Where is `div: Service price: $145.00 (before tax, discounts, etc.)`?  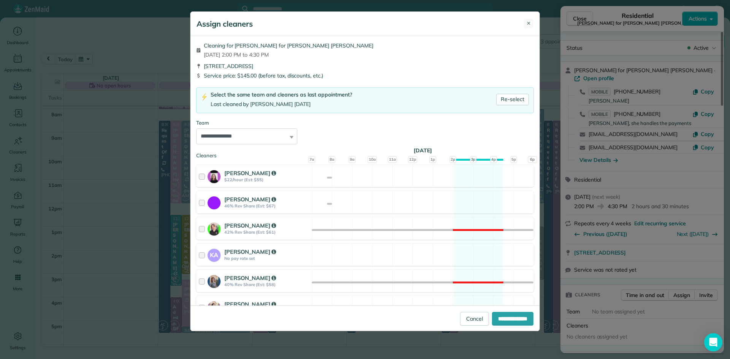
div: Service price: $145.00 (before tax, discounts, etc.) is located at coordinates (365, 76).